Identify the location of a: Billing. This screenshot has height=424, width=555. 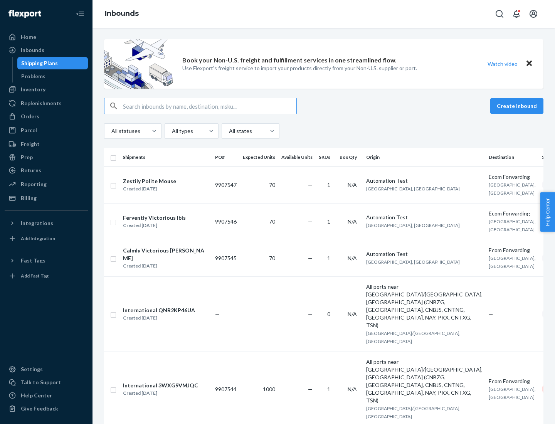
(46, 198).